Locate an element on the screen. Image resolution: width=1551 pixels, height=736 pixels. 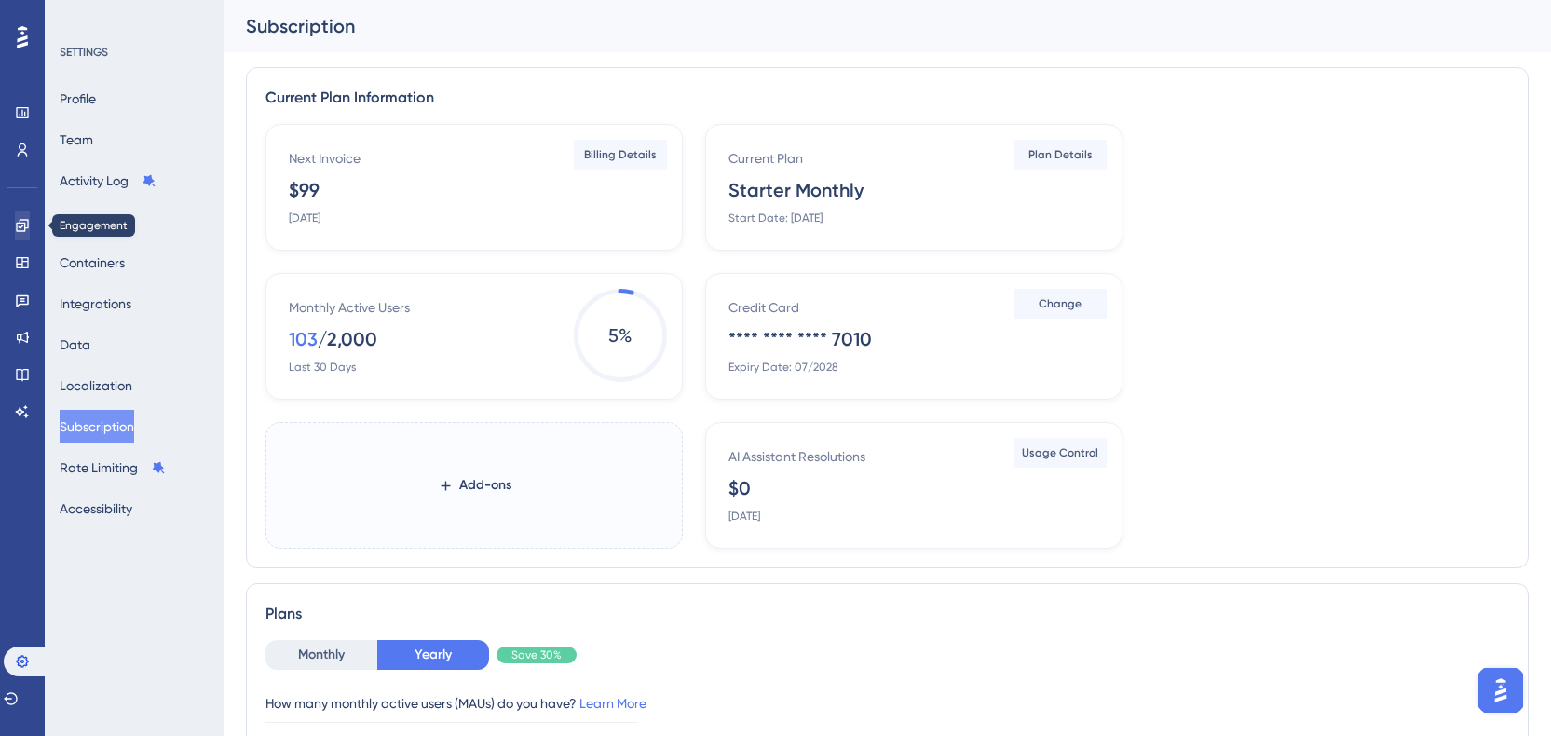
div: Next Invoice is located at coordinates (324, 158).